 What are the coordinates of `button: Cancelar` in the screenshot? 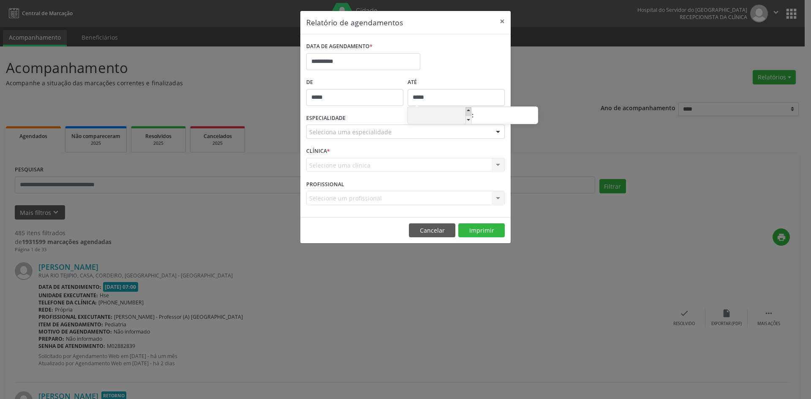 It's located at (432, 231).